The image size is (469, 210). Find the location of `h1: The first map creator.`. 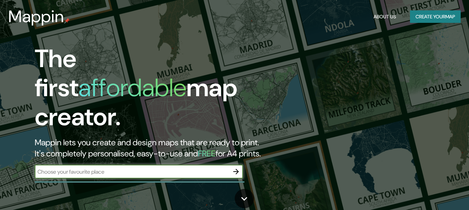

h1: The first map creator. is located at coordinates (152, 91).